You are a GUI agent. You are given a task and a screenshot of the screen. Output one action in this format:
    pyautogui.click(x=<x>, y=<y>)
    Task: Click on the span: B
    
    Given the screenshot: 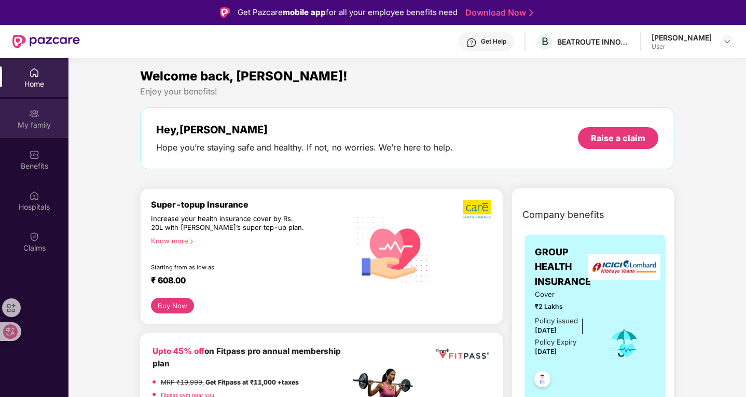 What is the action you would take?
    pyautogui.click(x=545, y=42)
    